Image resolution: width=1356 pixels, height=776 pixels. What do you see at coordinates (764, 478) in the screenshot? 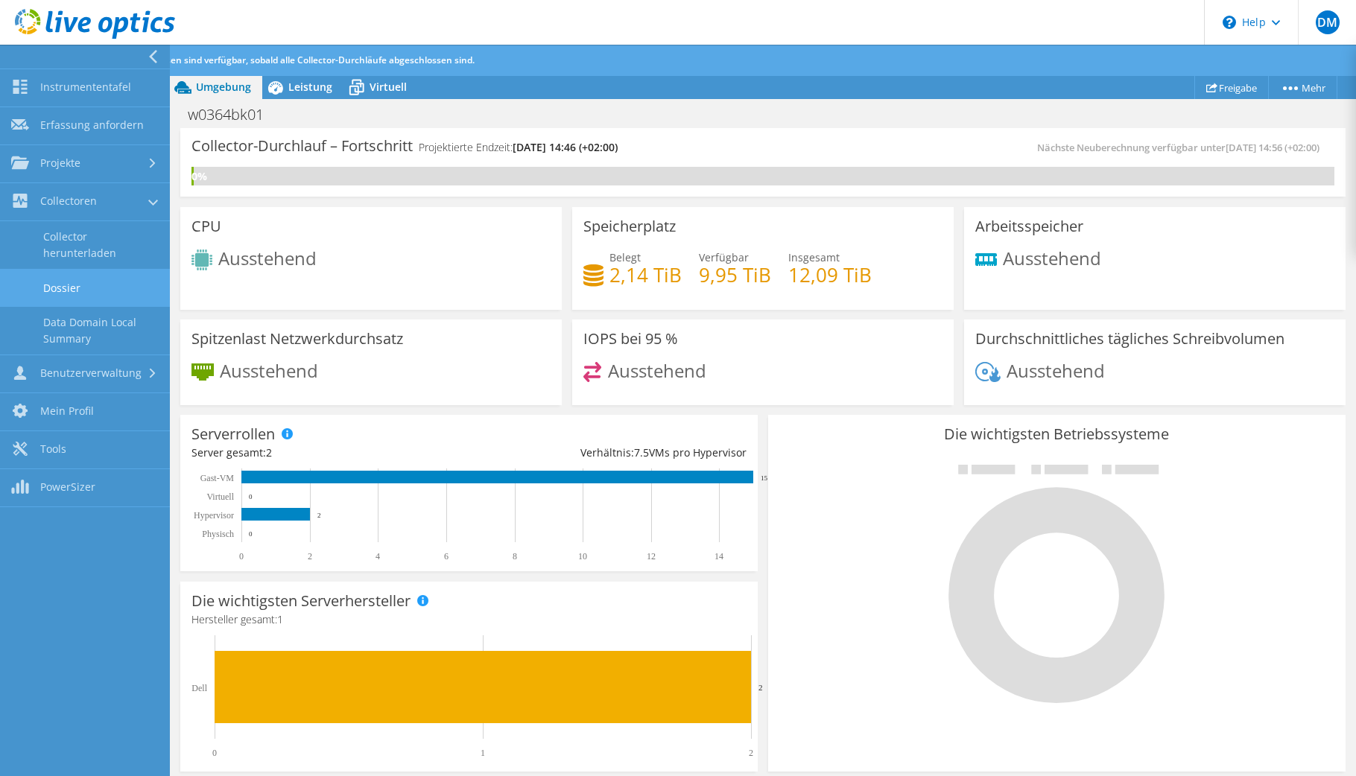
I see `text: 15` at bounding box center [764, 478].